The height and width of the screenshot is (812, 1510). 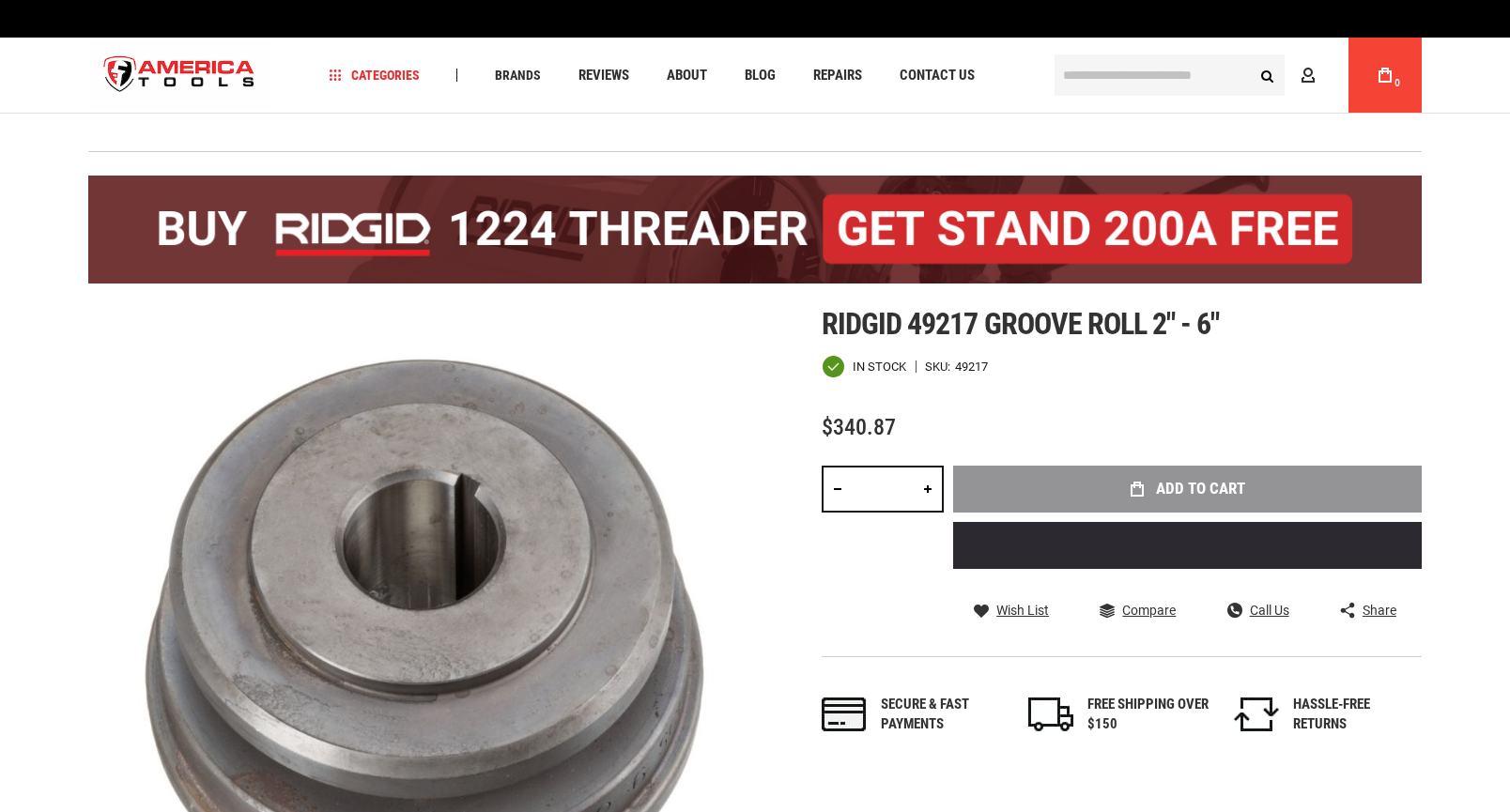 I want to click on a: store logo, so click(x=179, y=76).